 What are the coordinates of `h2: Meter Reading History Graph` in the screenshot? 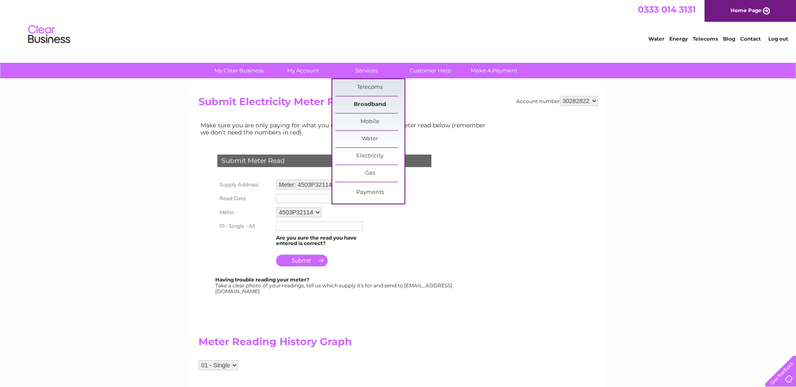 It's located at (345, 344).